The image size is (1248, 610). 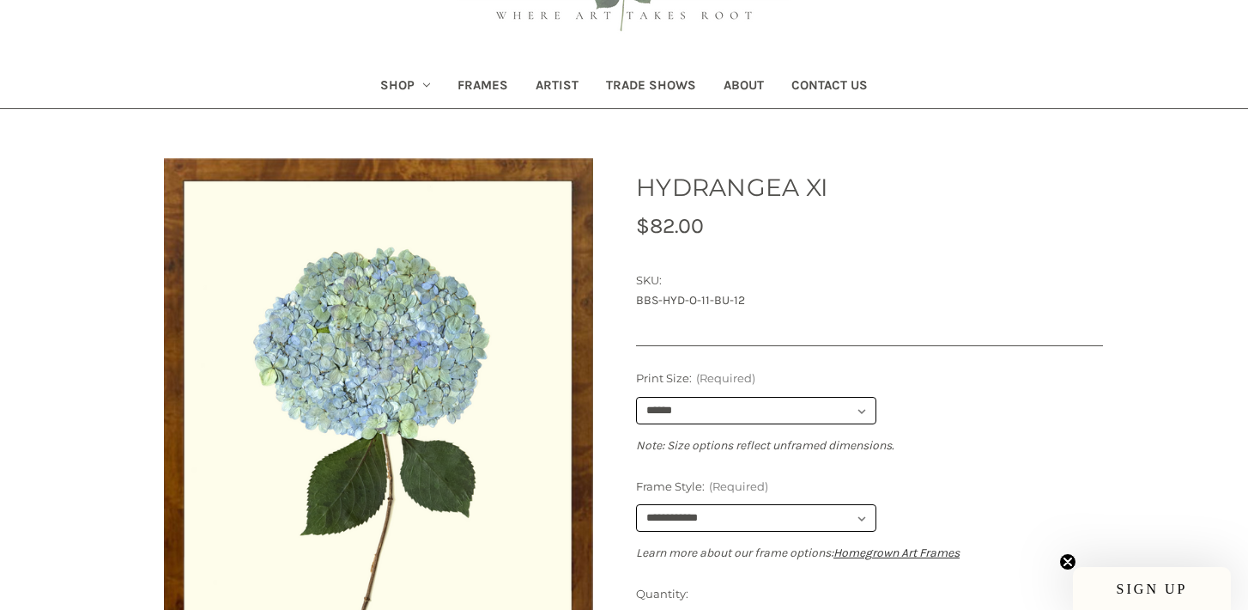 What do you see at coordinates (557, 87) in the screenshot?
I see `a: Artist` at bounding box center [557, 87].